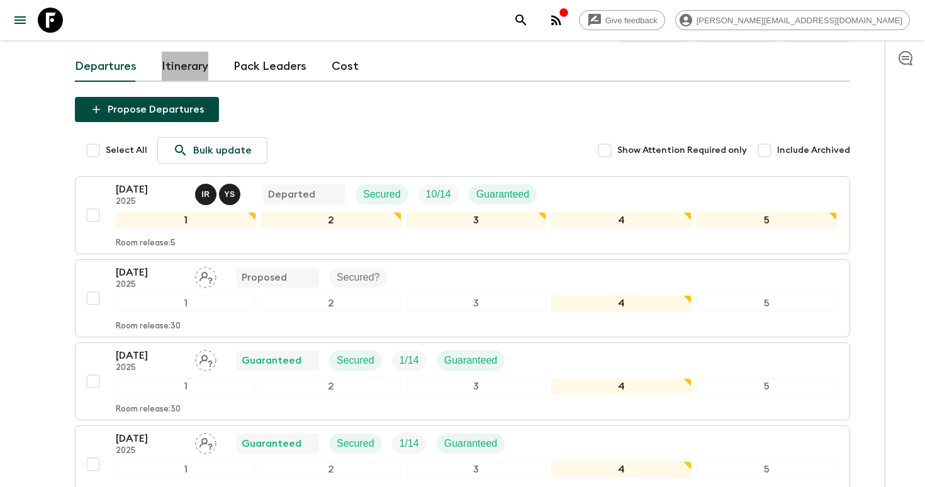  Describe the element at coordinates (222, 150) in the screenshot. I see `p: Bulk update` at that location.